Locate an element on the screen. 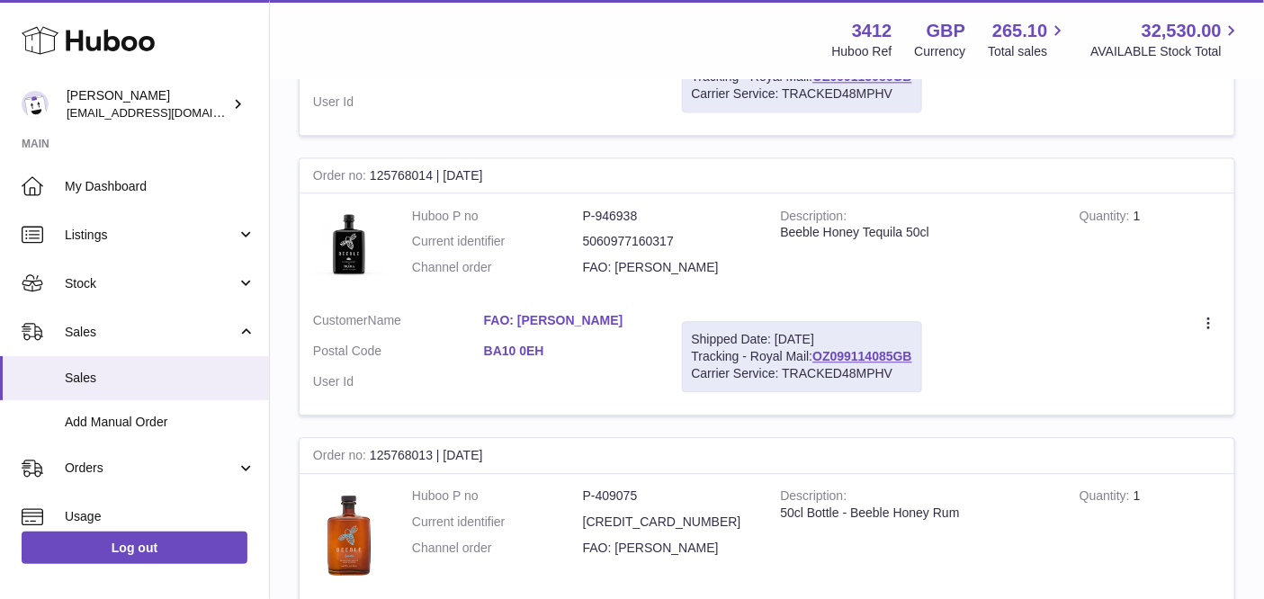  span: 32,530.00 is located at coordinates (1181, 31).